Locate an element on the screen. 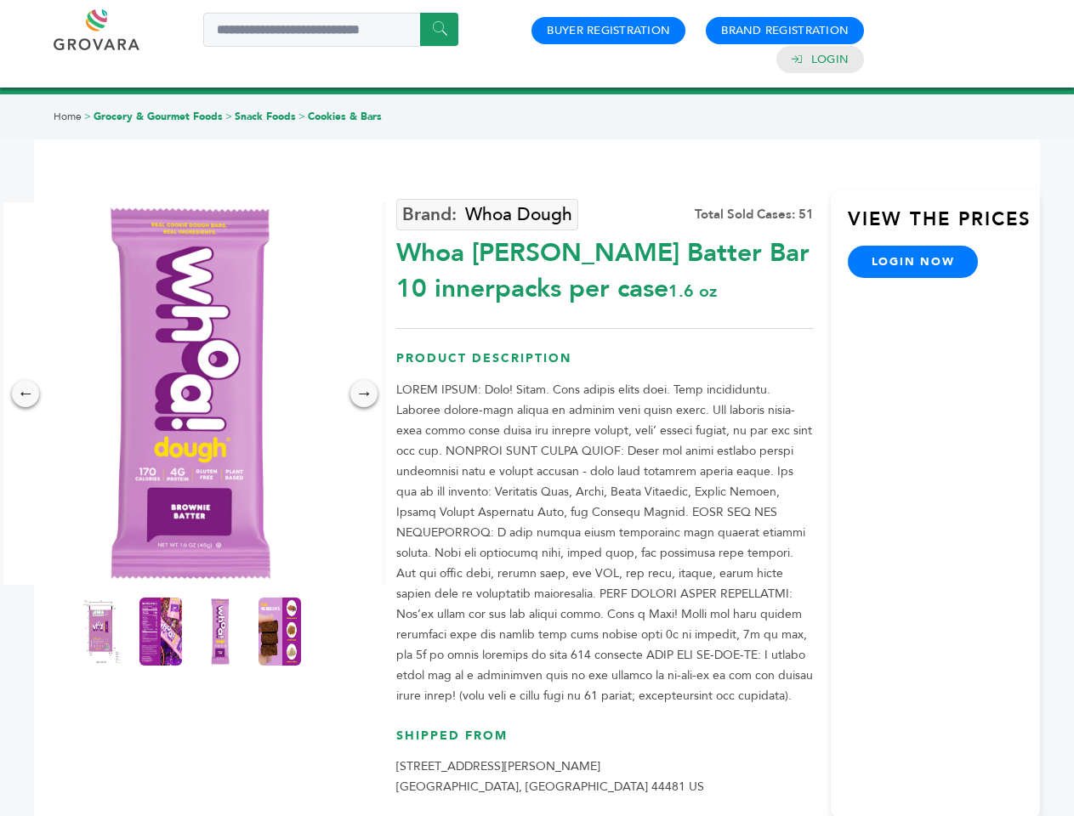  a: Buyer Registration is located at coordinates (608, 31).